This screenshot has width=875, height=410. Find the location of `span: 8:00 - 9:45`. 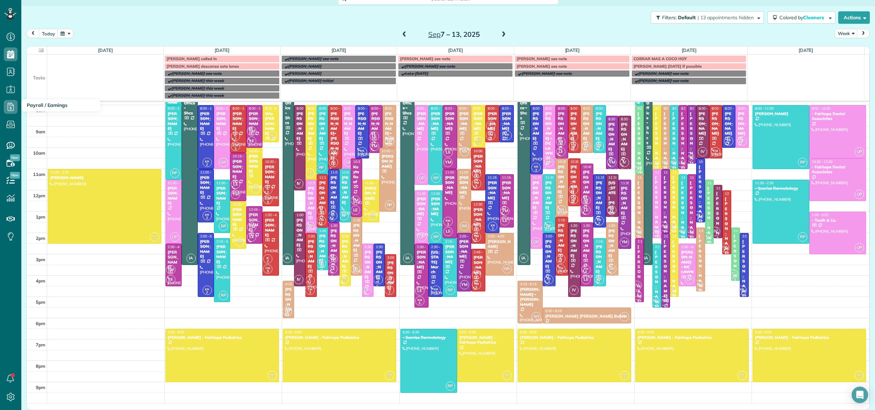

span: 8:00 - 9:45 is located at coordinates (273, 108).